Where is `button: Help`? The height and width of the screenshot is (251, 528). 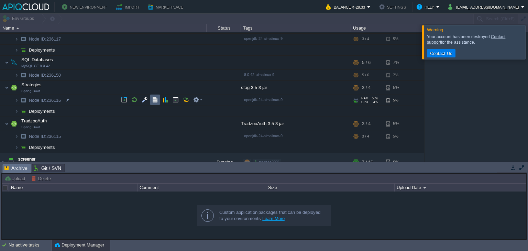 button: Help is located at coordinates (426, 7).